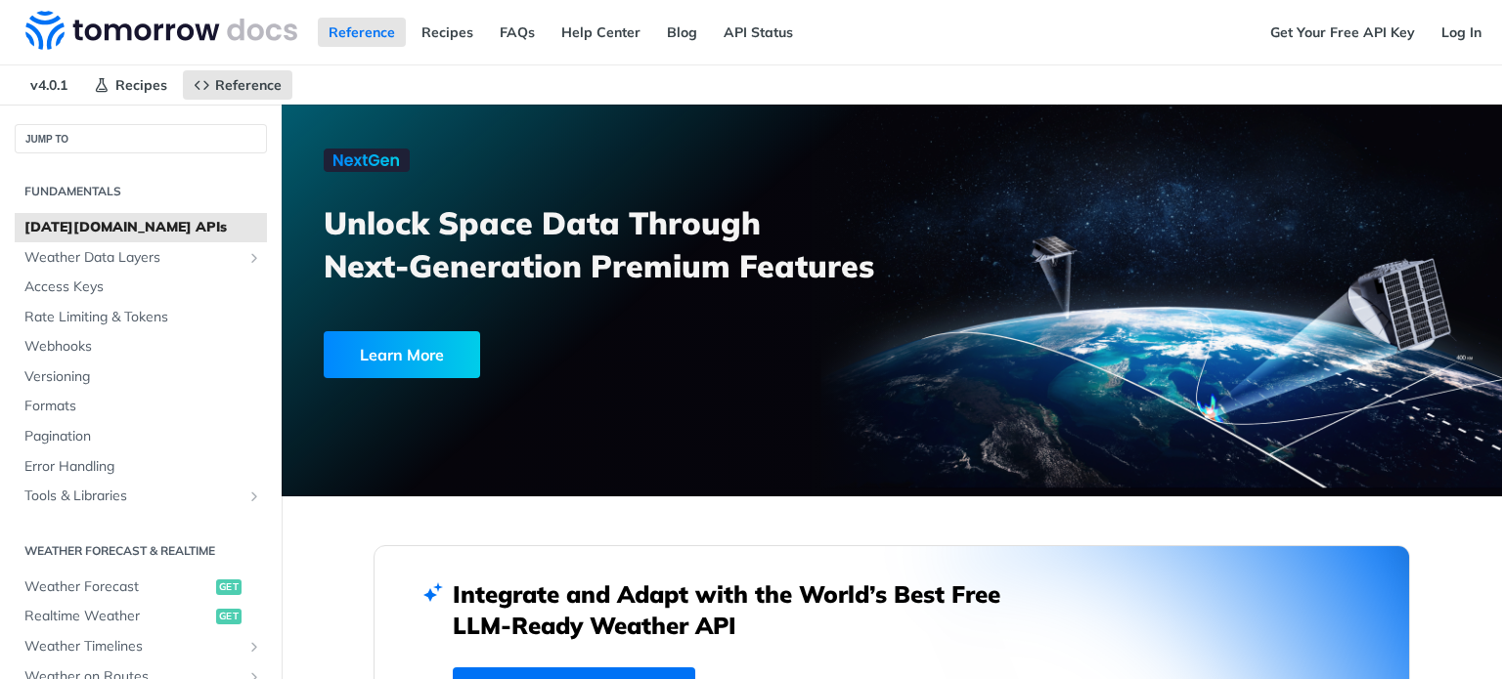  Describe the element at coordinates (141, 437) in the screenshot. I see `a: Pagination` at that location.